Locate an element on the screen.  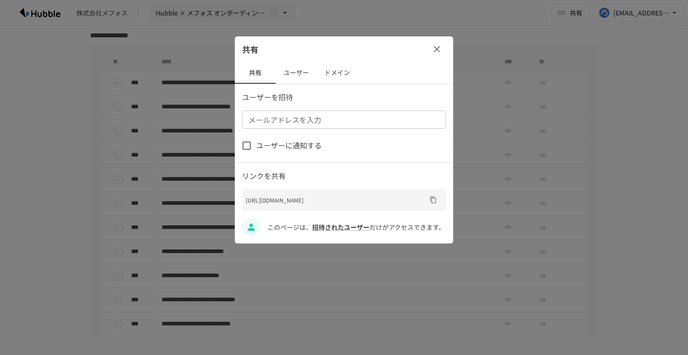
span: ユーザーに通知する is located at coordinates (289, 146).